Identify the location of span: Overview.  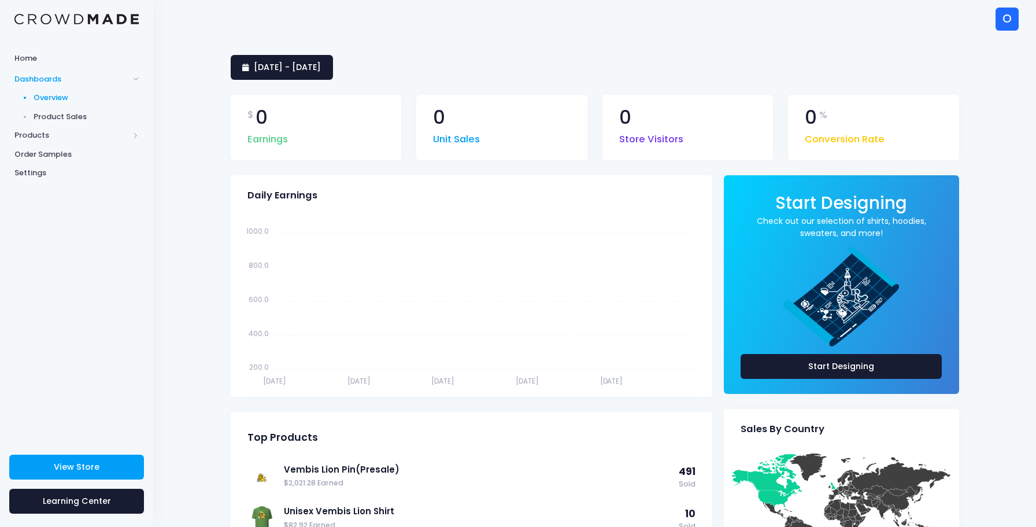
(86, 98).